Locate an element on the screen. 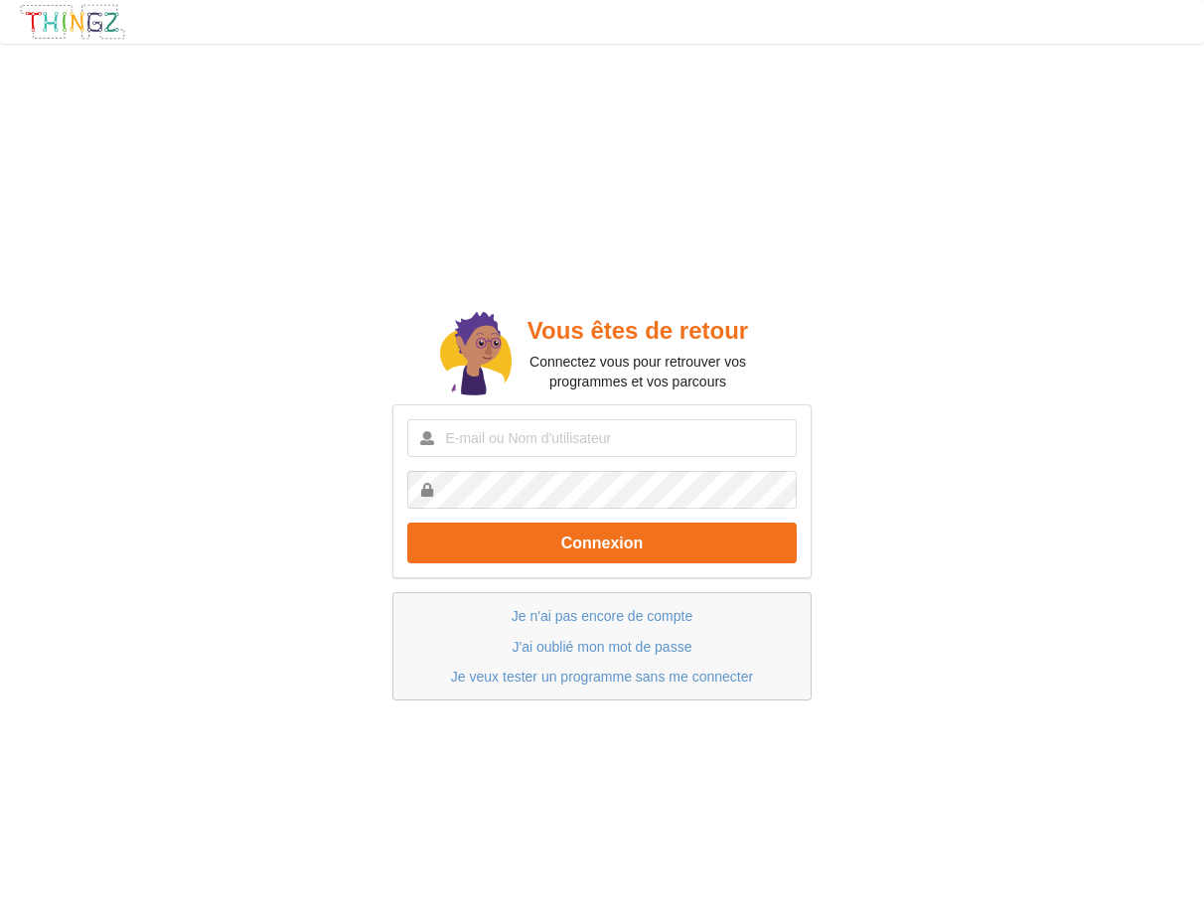 This screenshot has width=1204, height=920. img: doc.svg is located at coordinates (476, 356).